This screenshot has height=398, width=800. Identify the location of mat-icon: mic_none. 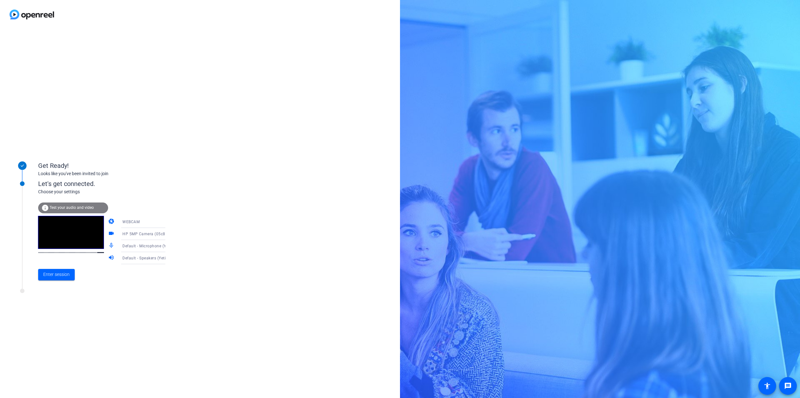
(112, 246).